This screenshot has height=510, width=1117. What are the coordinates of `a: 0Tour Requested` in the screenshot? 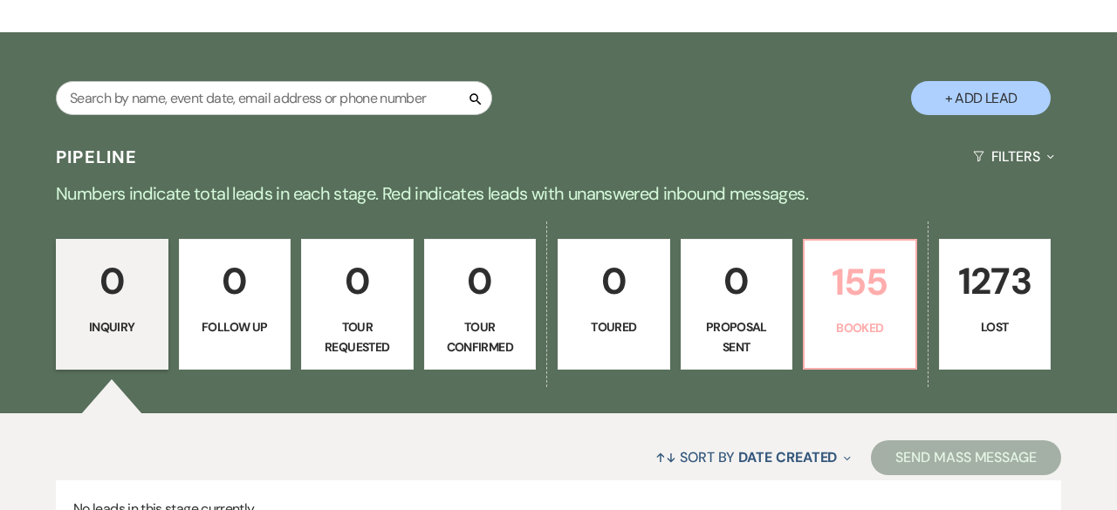 It's located at (357, 304).